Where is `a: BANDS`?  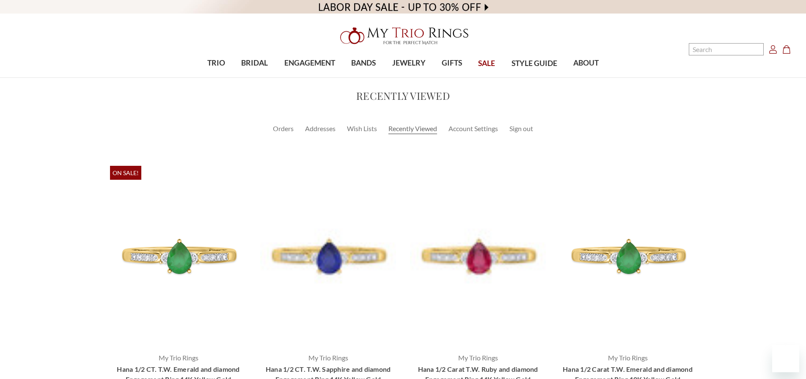
a: BANDS is located at coordinates (363, 63).